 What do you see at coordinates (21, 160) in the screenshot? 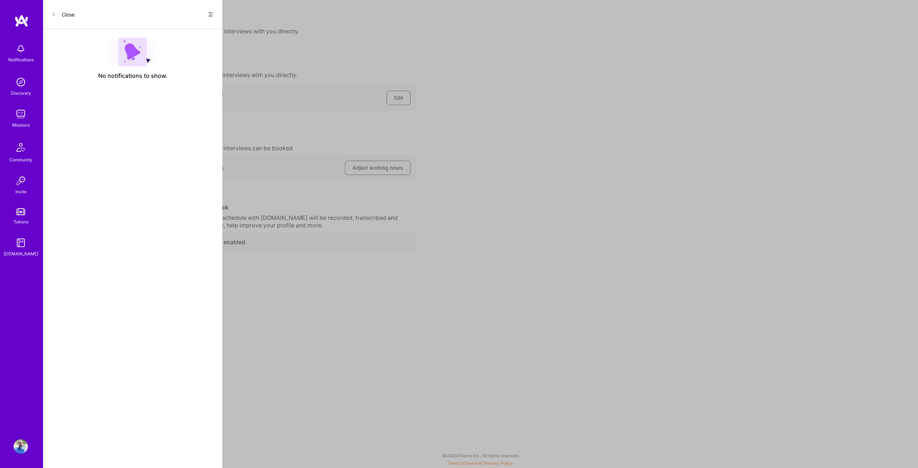
I see `div: Community` at bounding box center [21, 160].